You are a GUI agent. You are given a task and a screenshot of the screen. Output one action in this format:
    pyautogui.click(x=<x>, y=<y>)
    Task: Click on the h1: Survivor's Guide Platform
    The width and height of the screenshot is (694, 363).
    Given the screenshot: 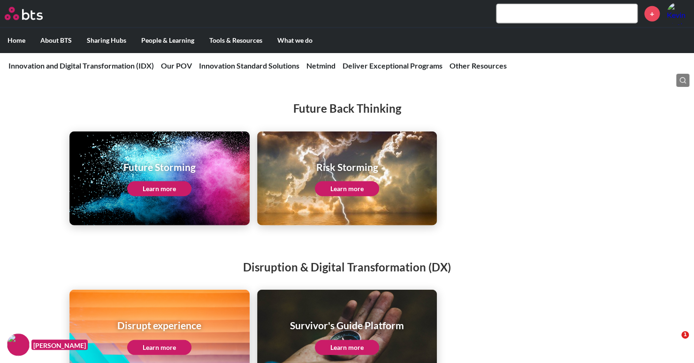 What is the action you would take?
    pyautogui.click(x=347, y=325)
    